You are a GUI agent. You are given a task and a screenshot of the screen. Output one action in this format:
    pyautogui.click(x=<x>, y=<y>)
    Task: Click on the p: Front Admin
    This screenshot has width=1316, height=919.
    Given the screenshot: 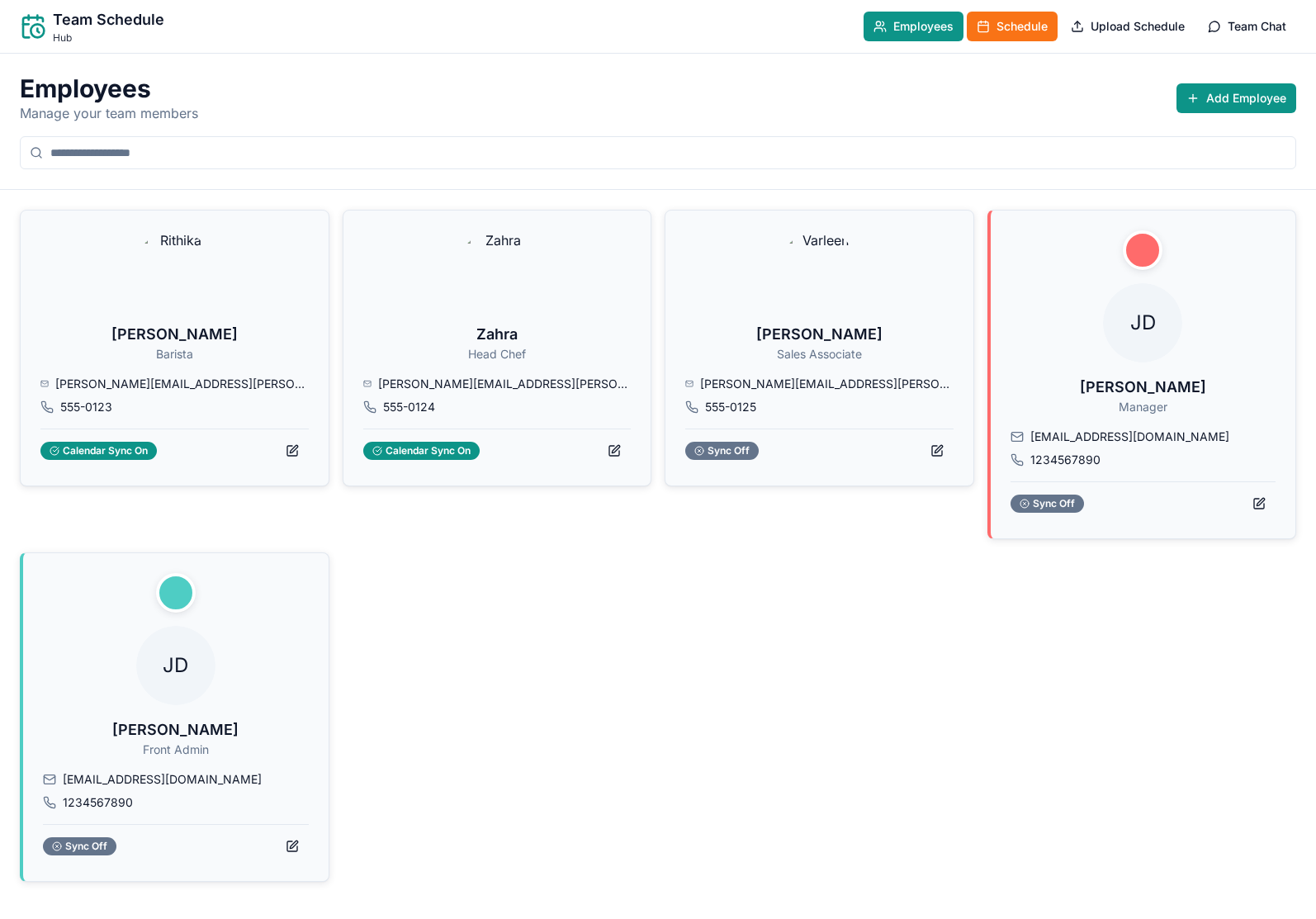 What is the action you would take?
    pyautogui.click(x=176, y=750)
    